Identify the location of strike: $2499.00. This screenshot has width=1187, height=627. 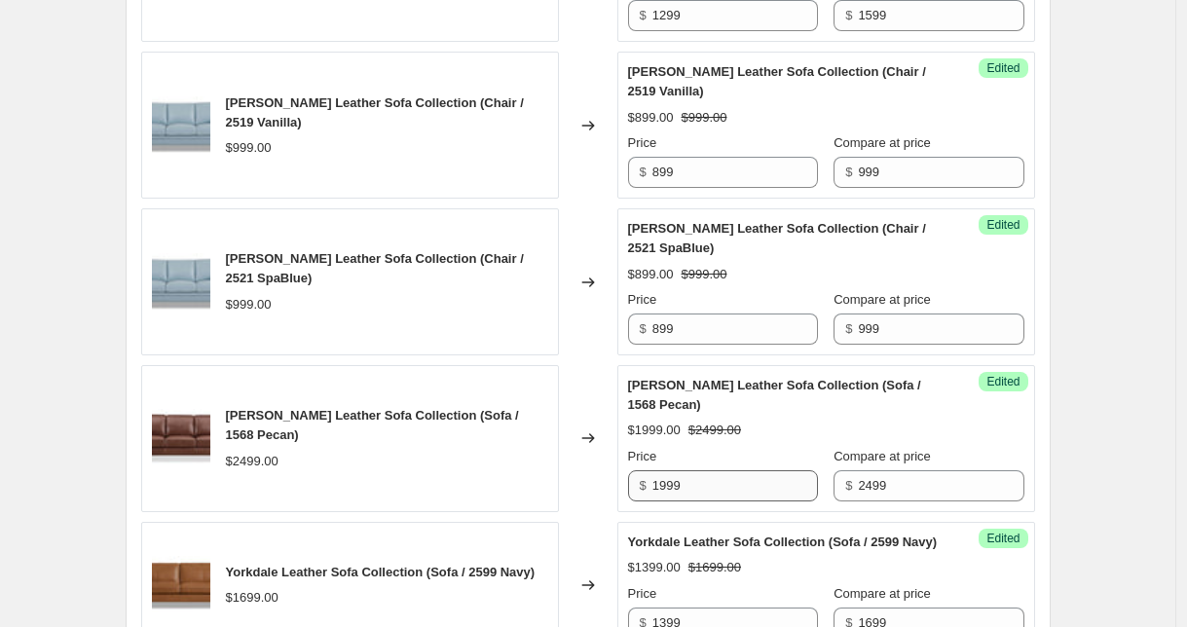
(715, 430).